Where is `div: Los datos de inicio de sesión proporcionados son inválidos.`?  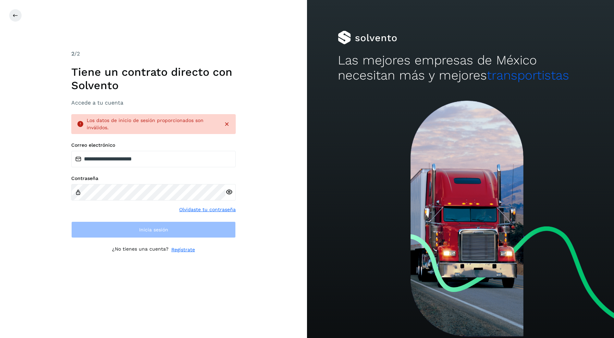 div: Los datos de inicio de sesión proporcionados son inválidos. is located at coordinates (152, 124).